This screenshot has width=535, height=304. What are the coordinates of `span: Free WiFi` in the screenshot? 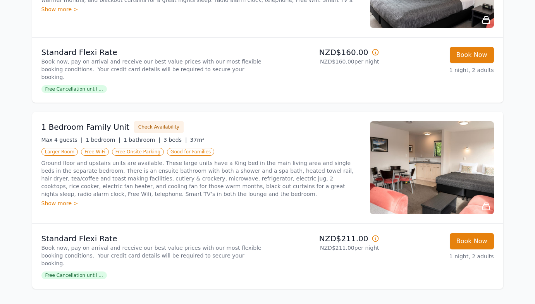 It's located at (95, 152).